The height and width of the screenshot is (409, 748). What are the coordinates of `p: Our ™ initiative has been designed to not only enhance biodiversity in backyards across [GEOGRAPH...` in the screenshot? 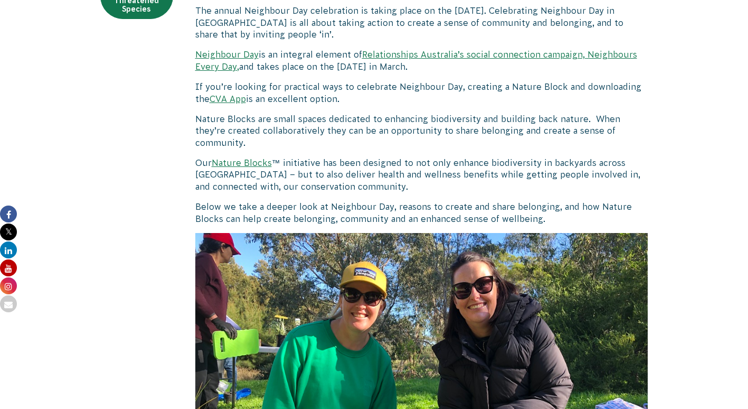 It's located at (422, 174).